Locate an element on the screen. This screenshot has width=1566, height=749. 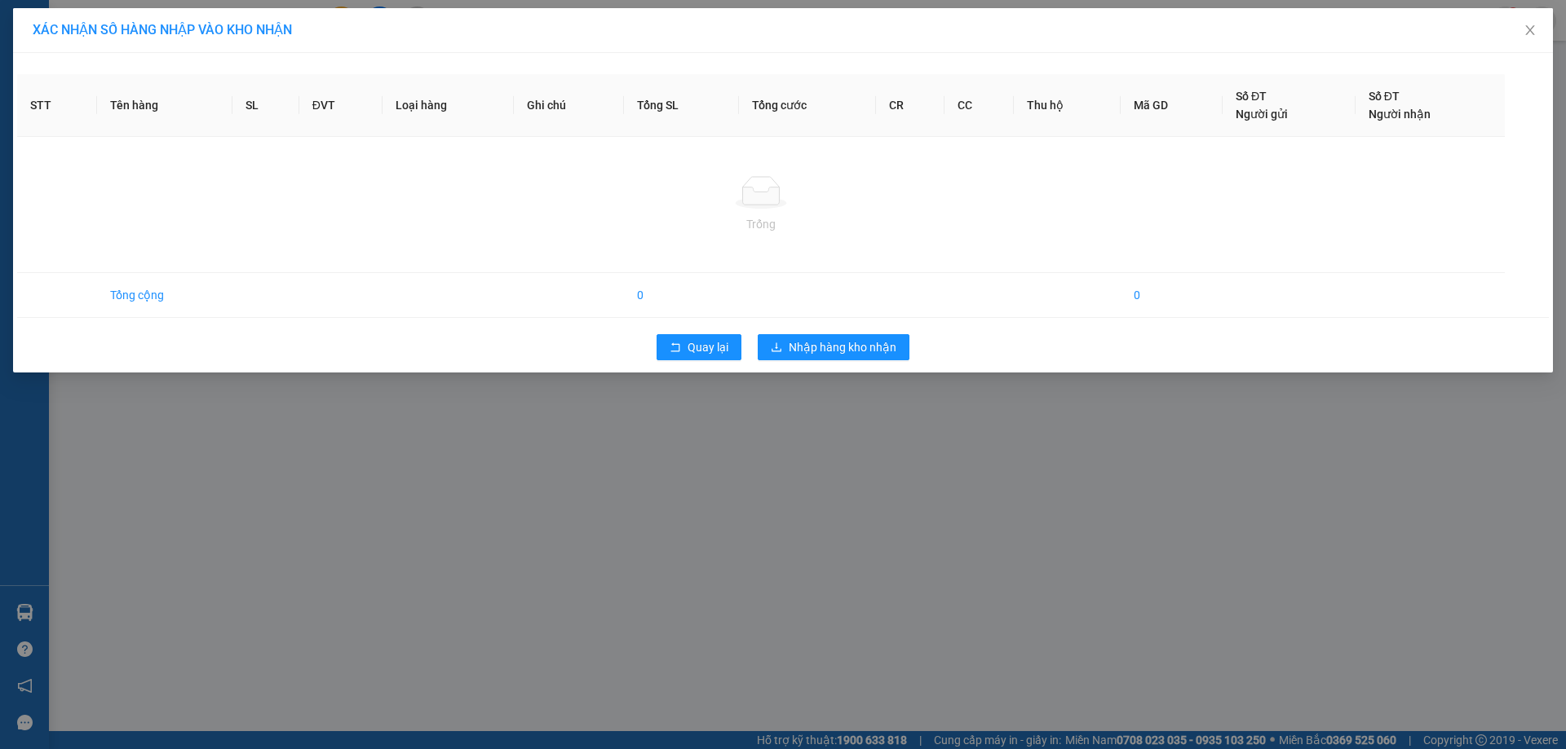
span: Người gửi is located at coordinates (1262, 114).